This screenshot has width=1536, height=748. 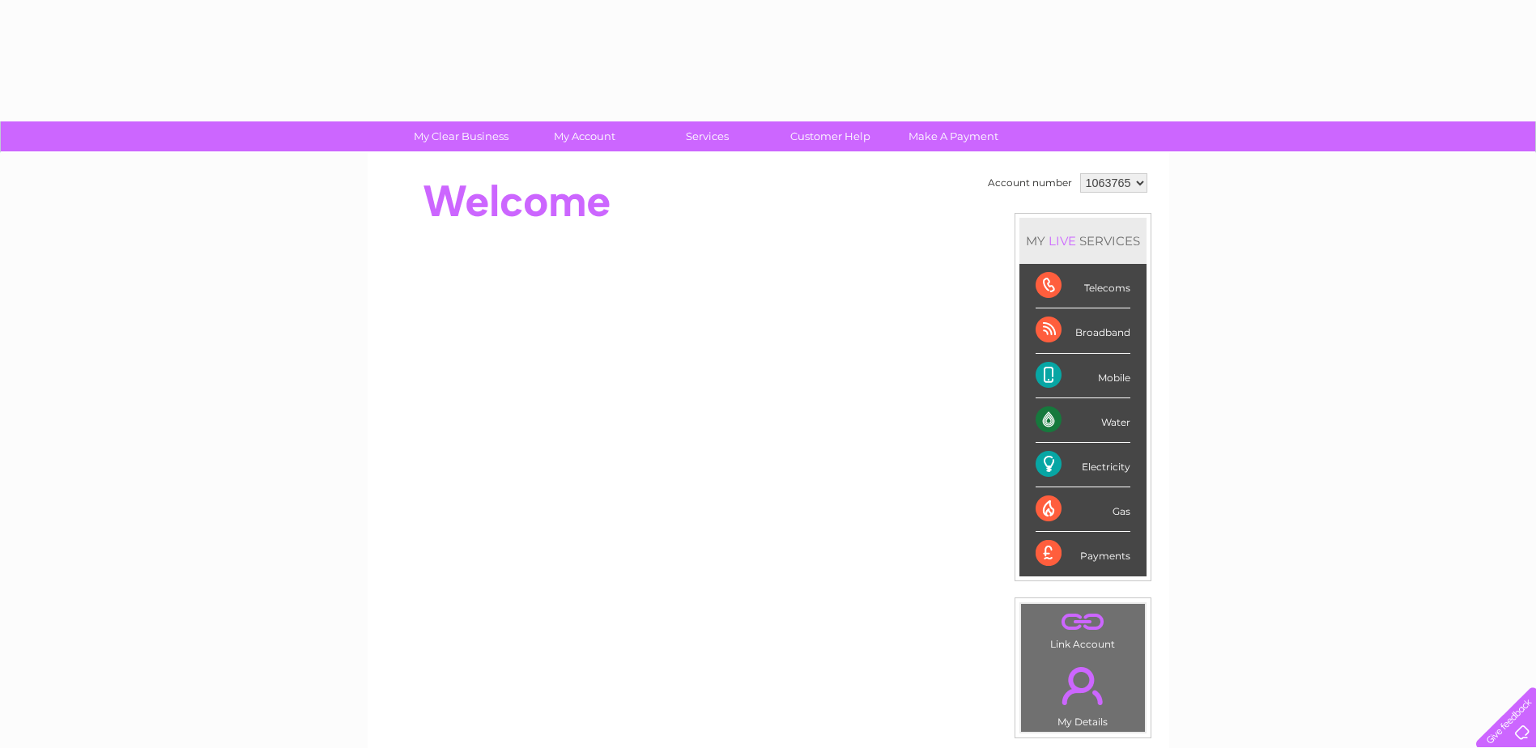 I want to click on a: Make A Payment, so click(x=953, y=136).